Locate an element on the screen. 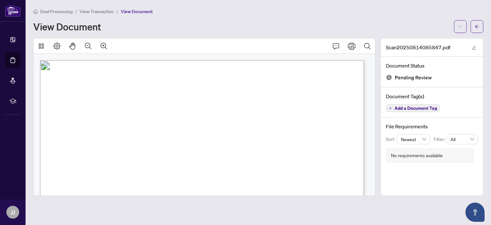  span: View Transaction is located at coordinates (97, 12).